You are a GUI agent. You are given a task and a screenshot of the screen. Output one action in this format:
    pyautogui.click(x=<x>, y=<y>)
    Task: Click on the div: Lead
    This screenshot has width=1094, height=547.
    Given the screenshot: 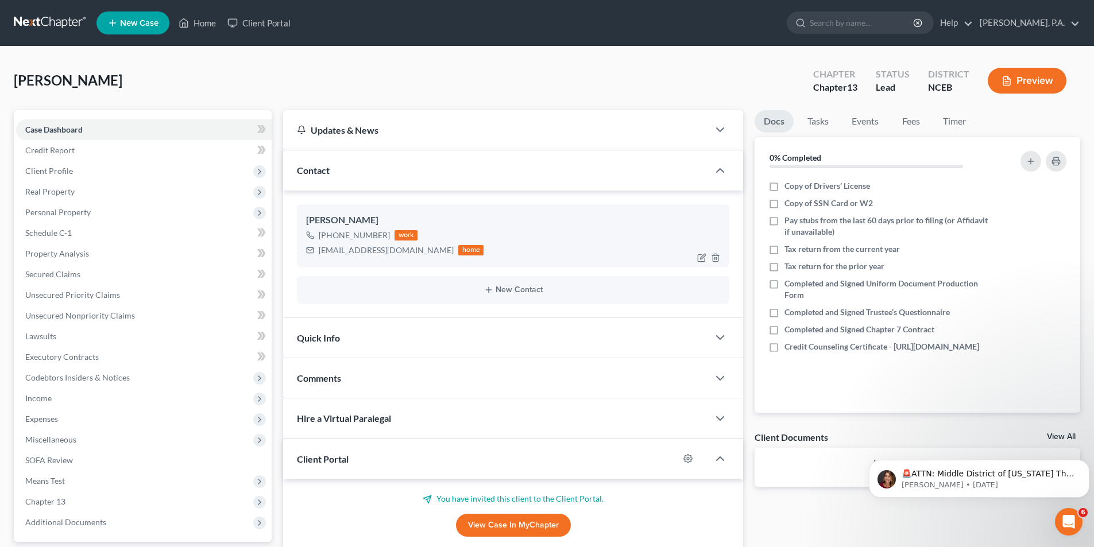 What is the action you would take?
    pyautogui.click(x=893, y=87)
    